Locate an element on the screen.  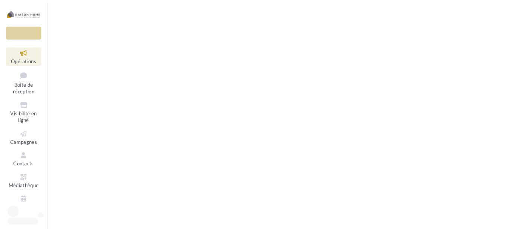
span: Médiathèque is located at coordinates (24, 186).